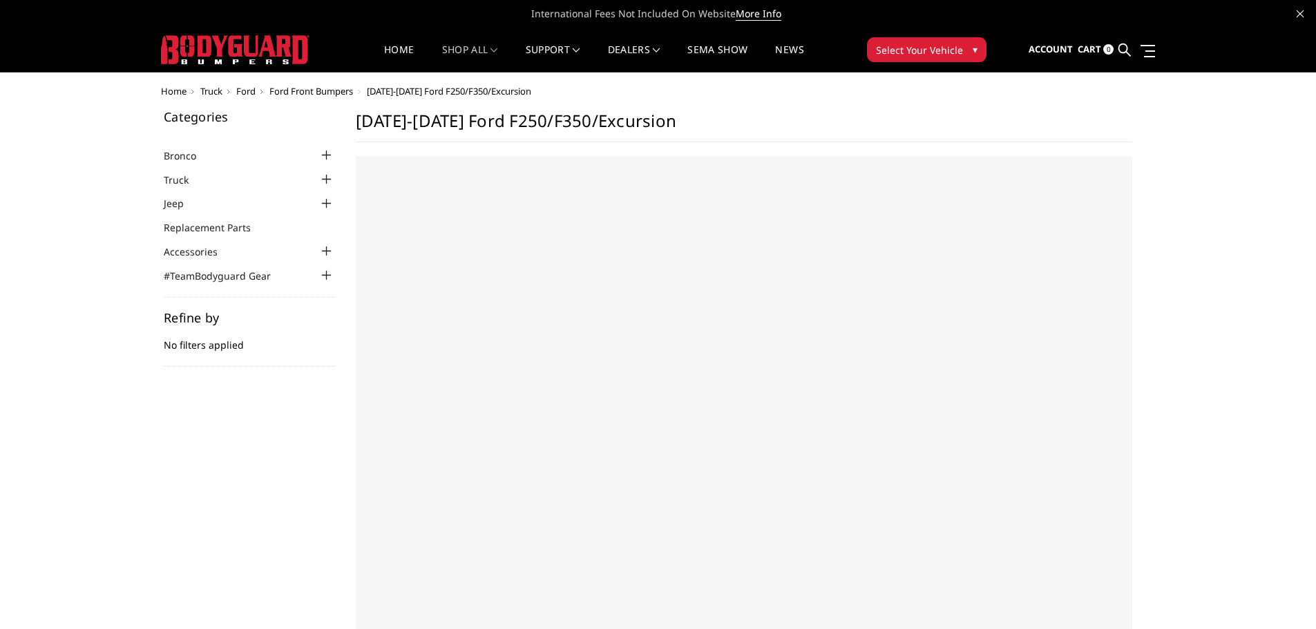  I want to click on a: News, so click(789, 58).